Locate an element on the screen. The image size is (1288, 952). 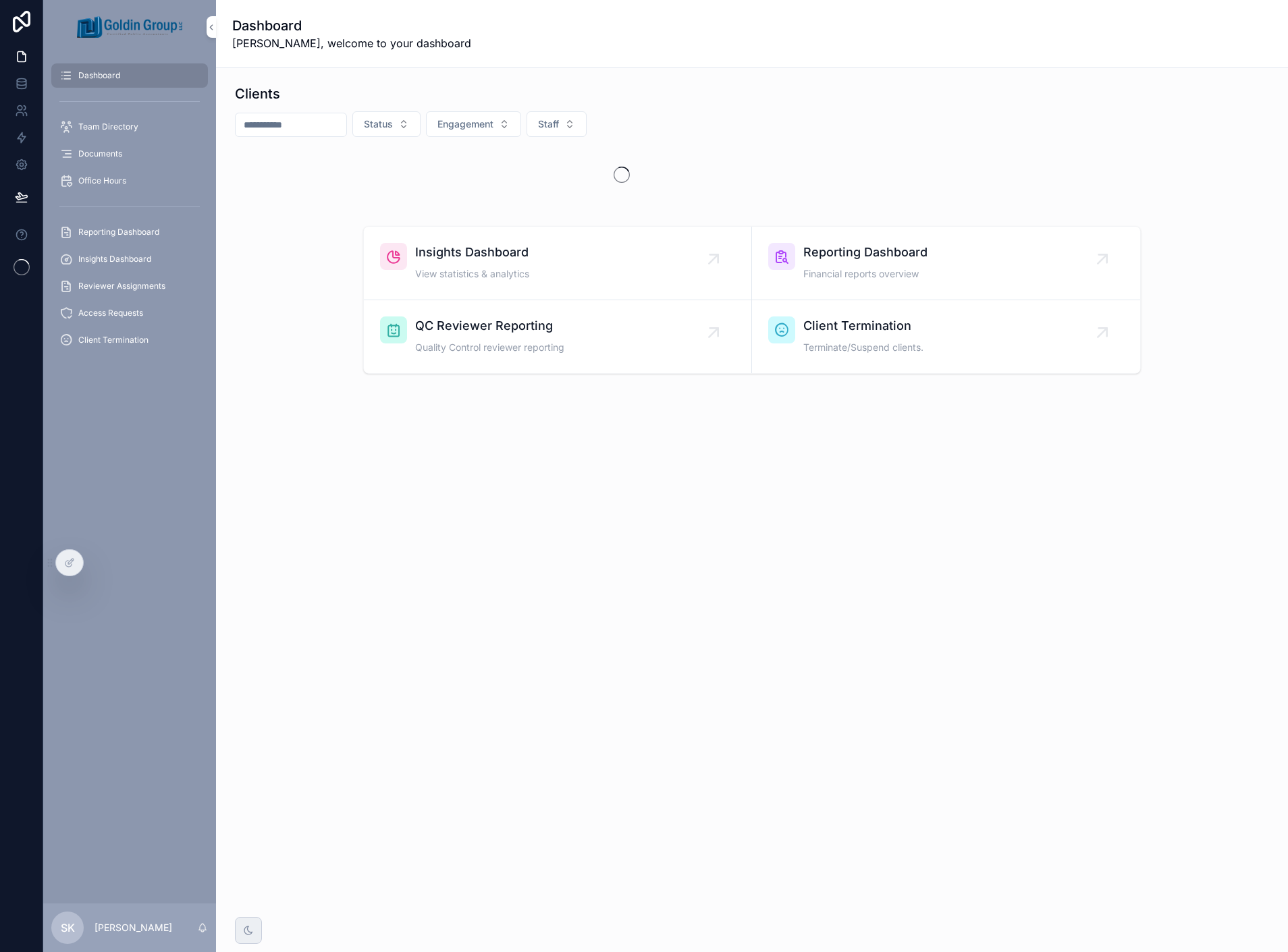
a: Client TerminationTerminate/Suspend clients. is located at coordinates (946, 337).